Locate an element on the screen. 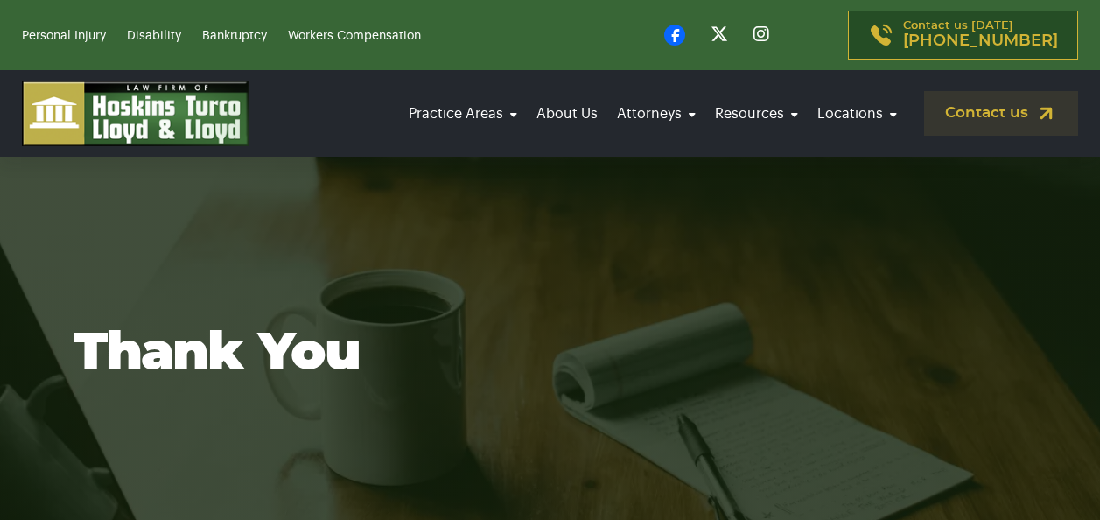 The image size is (1100, 520). h1: Thank You is located at coordinates (550, 353).